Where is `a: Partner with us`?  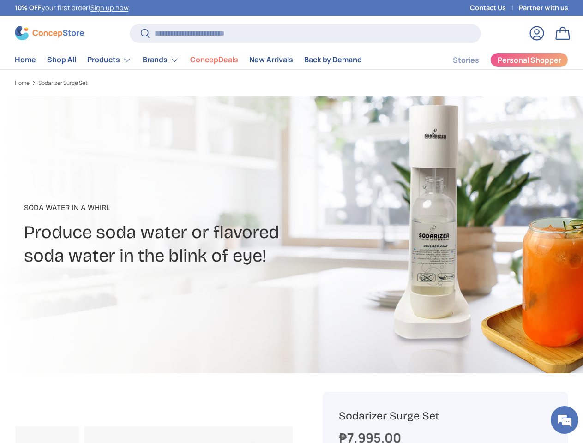 a: Partner with us is located at coordinates (543, 8).